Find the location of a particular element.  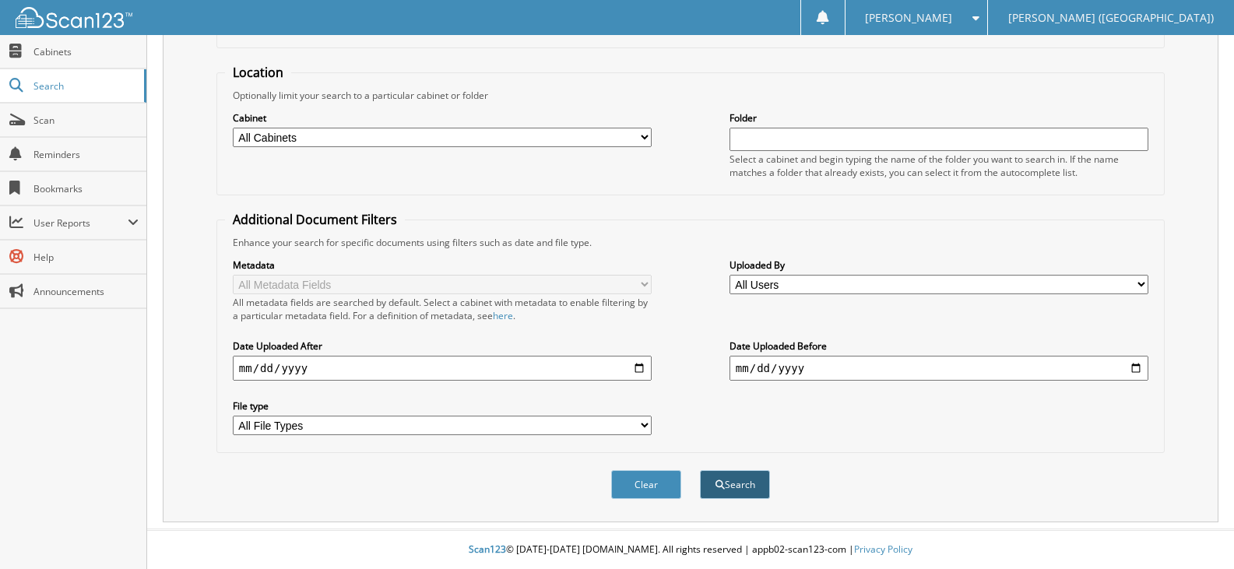

span: Announcements is located at coordinates (86, 291).